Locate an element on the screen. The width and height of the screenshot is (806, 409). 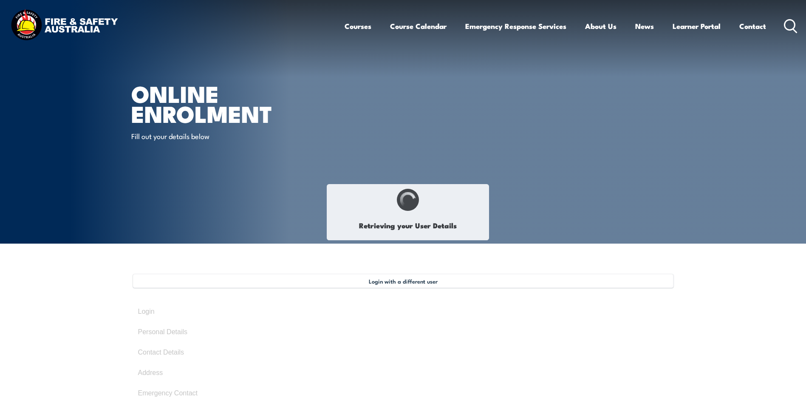
a: News is located at coordinates (644, 26).